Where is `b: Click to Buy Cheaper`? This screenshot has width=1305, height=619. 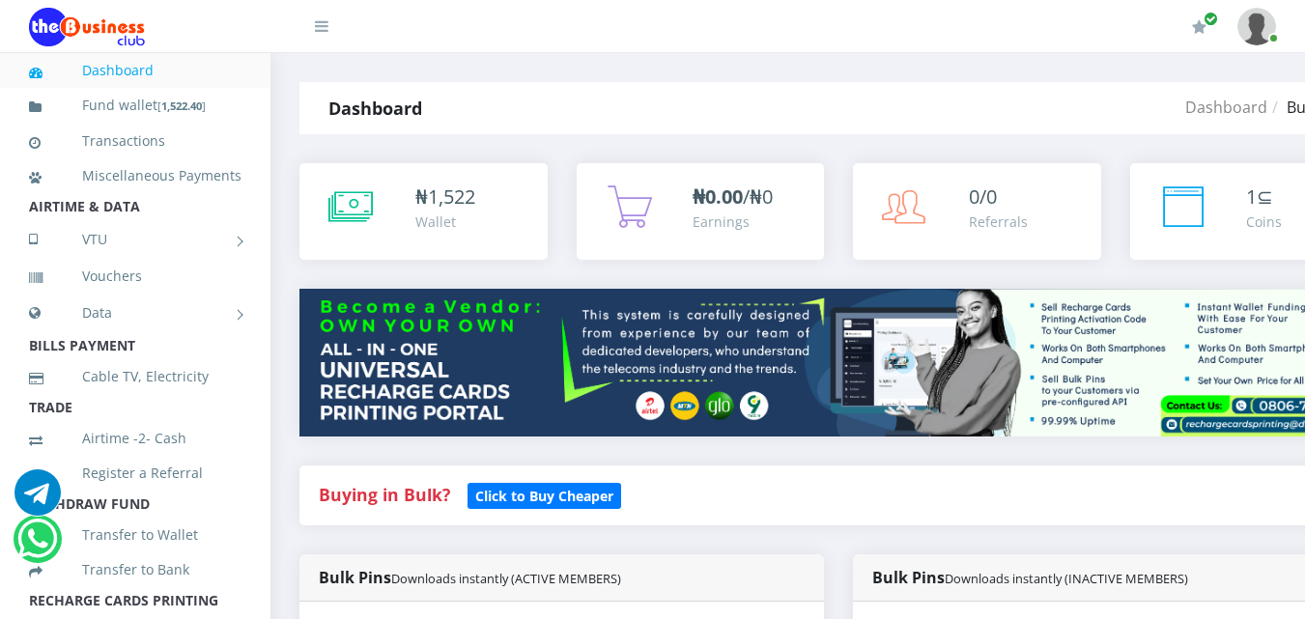 b: Click to Buy Cheaper is located at coordinates (544, 495).